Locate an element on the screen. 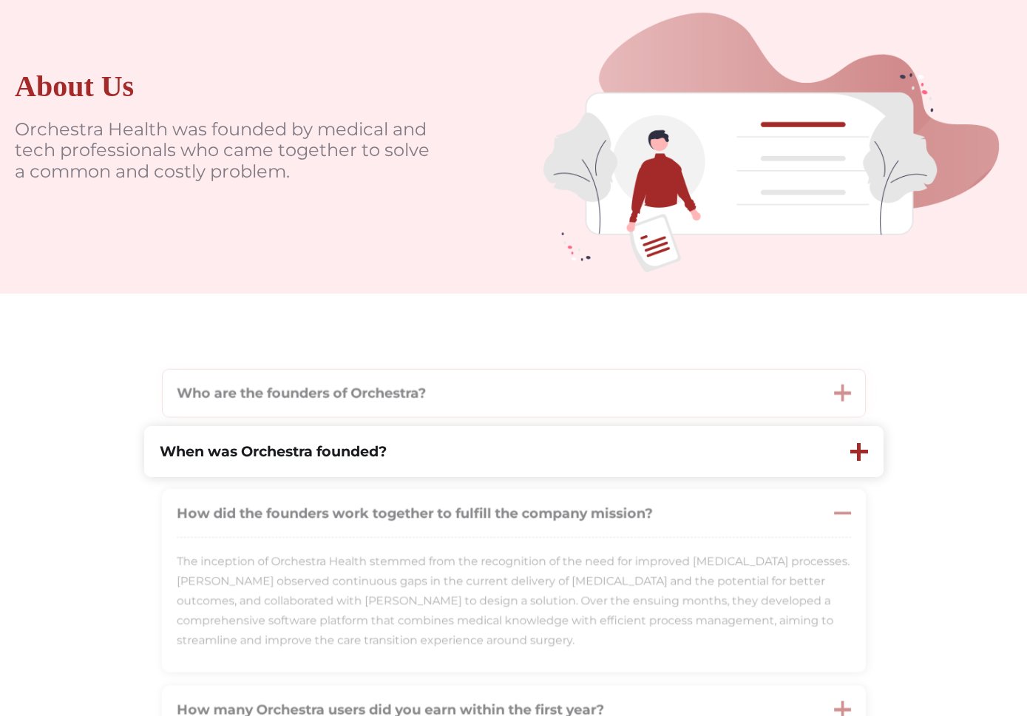  div: About Us is located at coordinates (74, 86).